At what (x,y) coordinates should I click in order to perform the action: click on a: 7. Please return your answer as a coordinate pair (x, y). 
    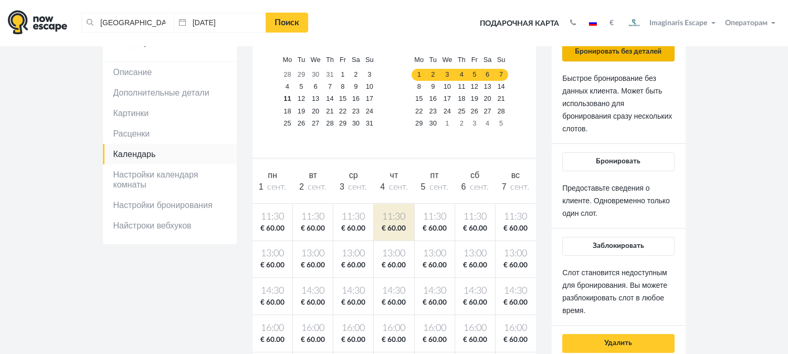
    Looking at the image, I should click on (501, 75).